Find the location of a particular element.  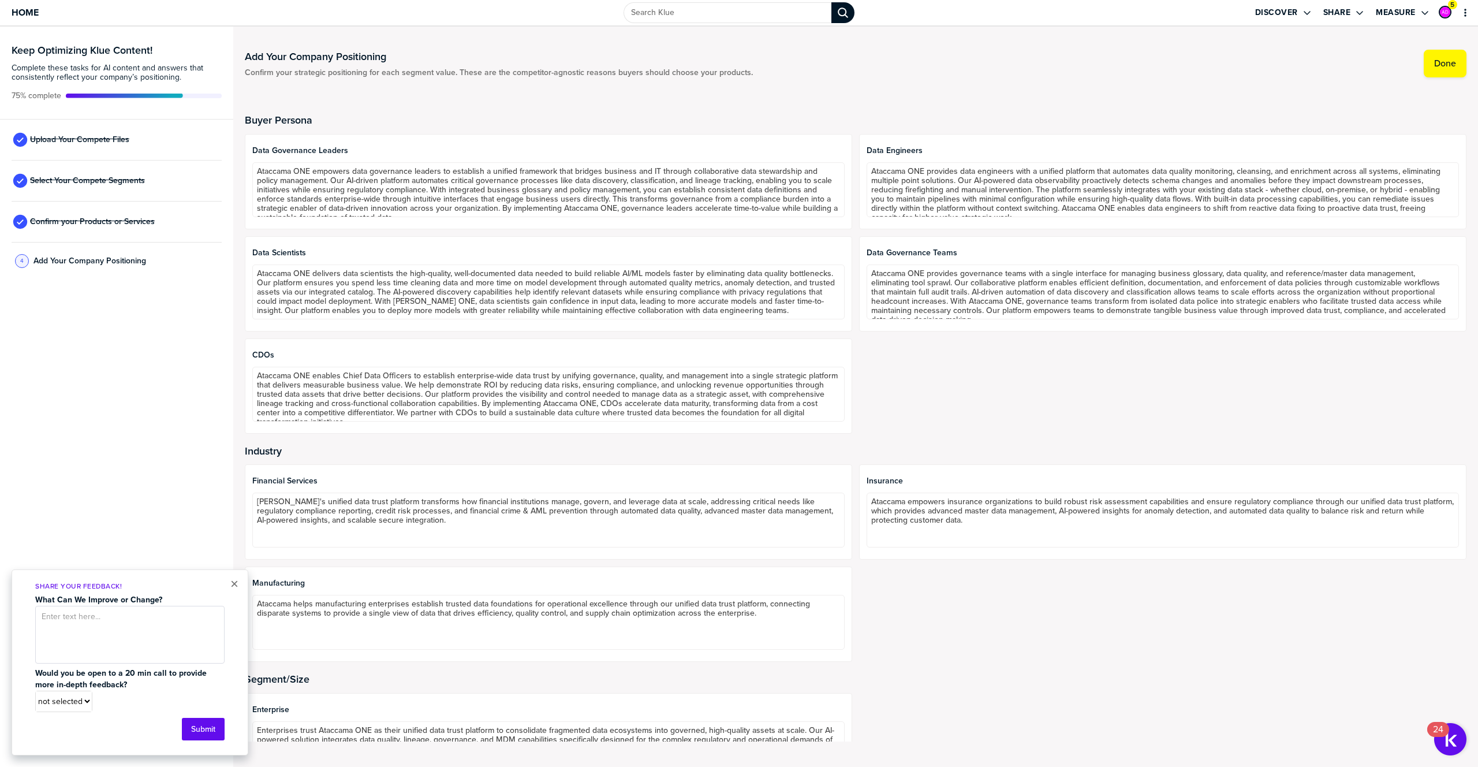

textarea: Ataccama ONE enables Chief Data Officers to establish enterprise-wide data trust by unifying gove... is located at coordinates (549, 394).